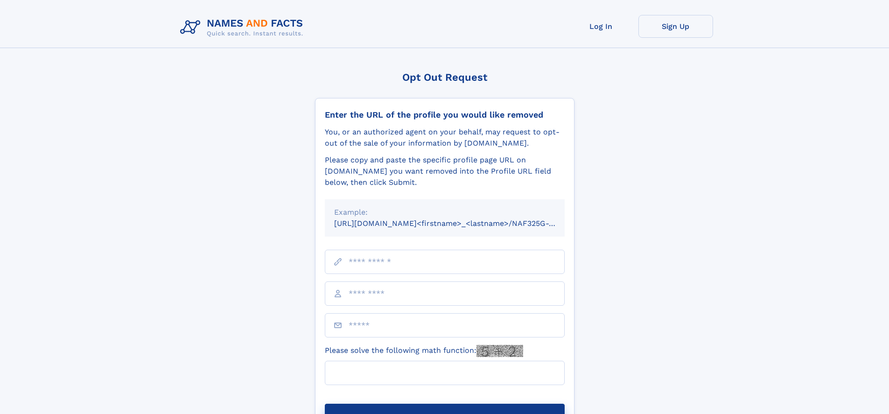  I want to click on a: Sign Up, so click(676, 26).